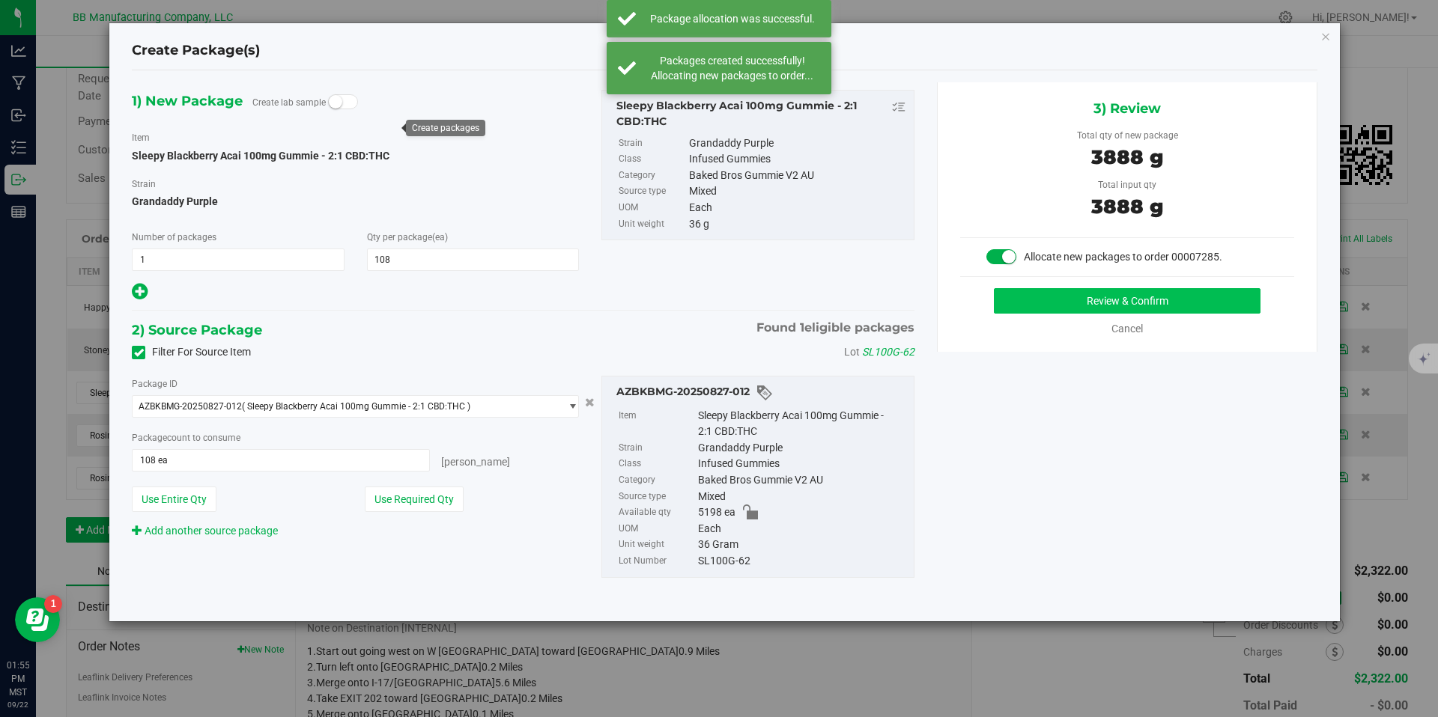  Describe the element at coordinates (187, 101) in the screenshot. I see `span: 1) New Package` at that location.